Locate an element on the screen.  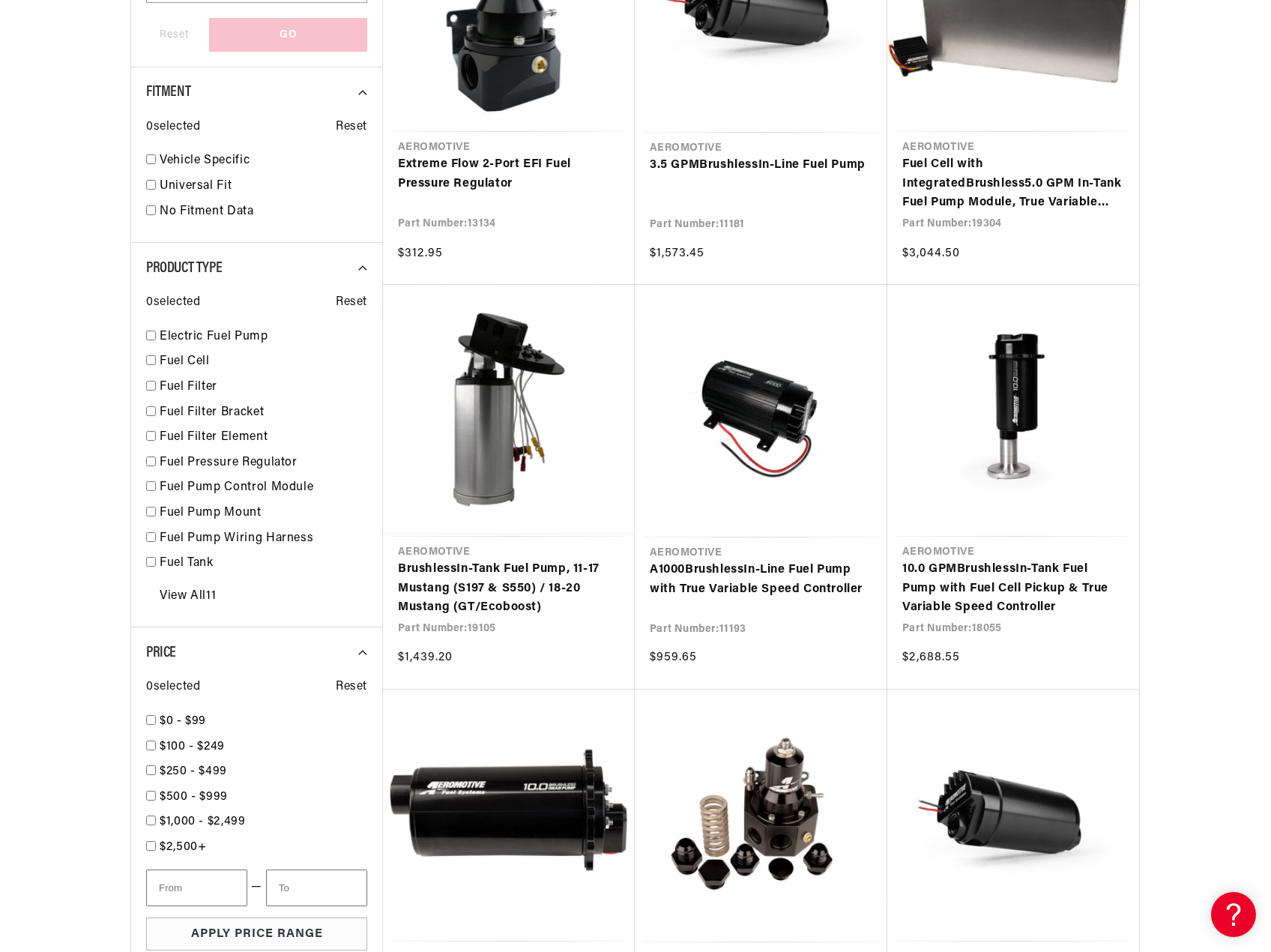
input: From is located at coordinates (196, 887).